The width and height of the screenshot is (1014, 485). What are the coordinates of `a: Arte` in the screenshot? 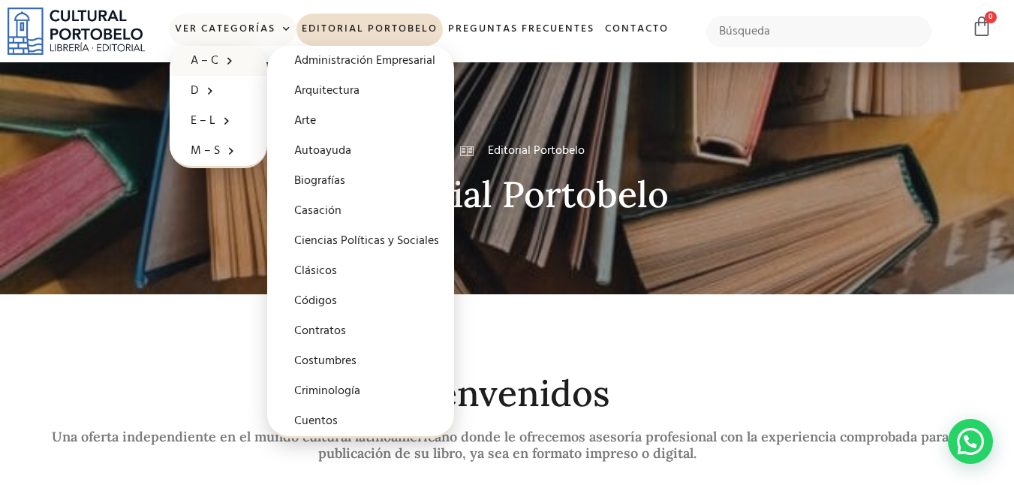 It's located at (360, 121).